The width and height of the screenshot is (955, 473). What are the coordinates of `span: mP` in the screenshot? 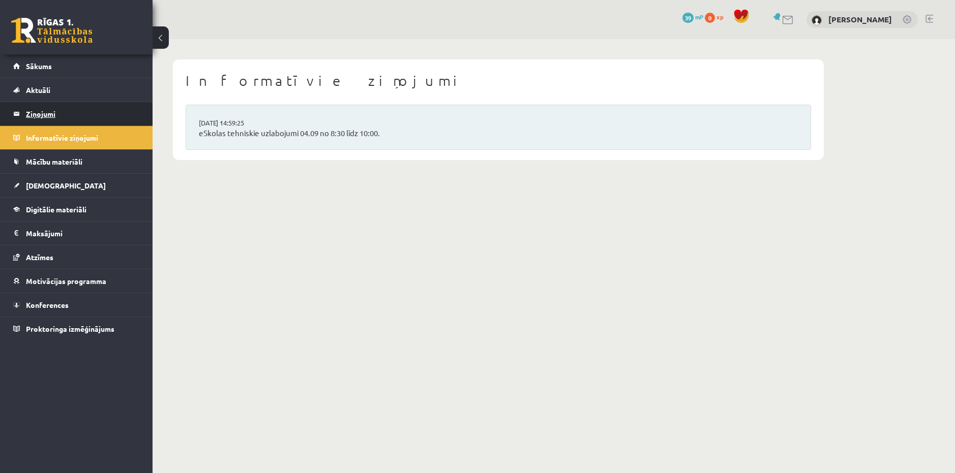 It's located at (699, 17).